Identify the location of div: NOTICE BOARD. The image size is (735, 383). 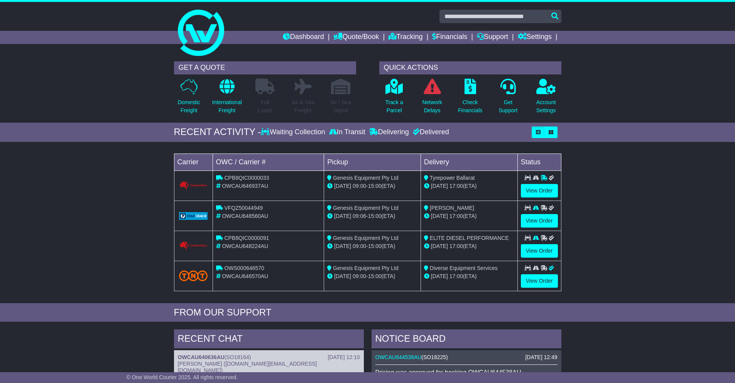
(467, 340).